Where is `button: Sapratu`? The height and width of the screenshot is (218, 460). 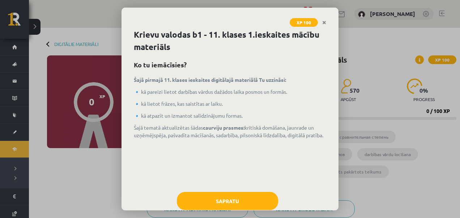
button: Sapratu is located at coordinates (228, 201).